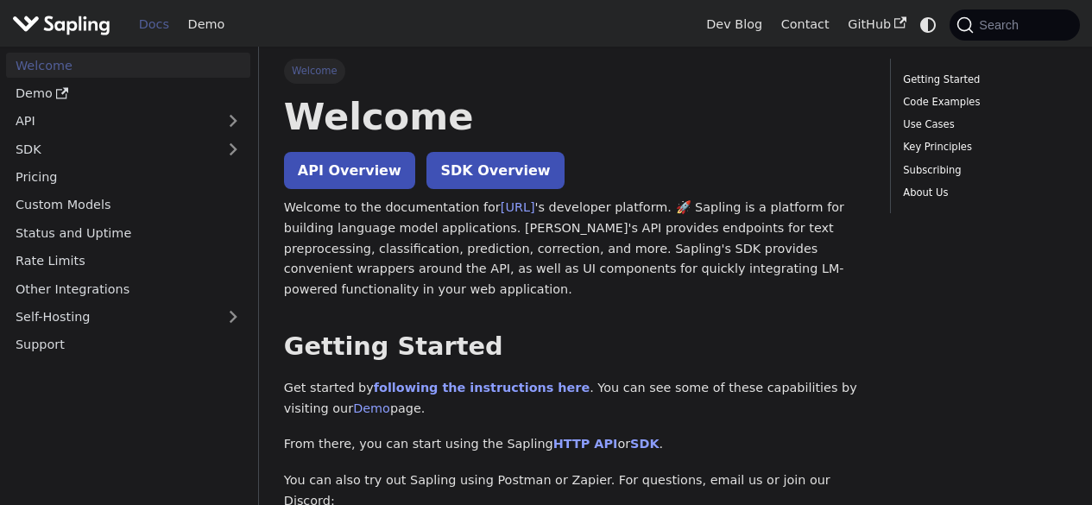 This screenshot has width=1092, height=505. Describe the element at coordinates (574, 249) in the screenshot. I see `p: Welcome to the documentation for 's developer platform. 🚀 Sapling is a platform for building lang...` at that location.